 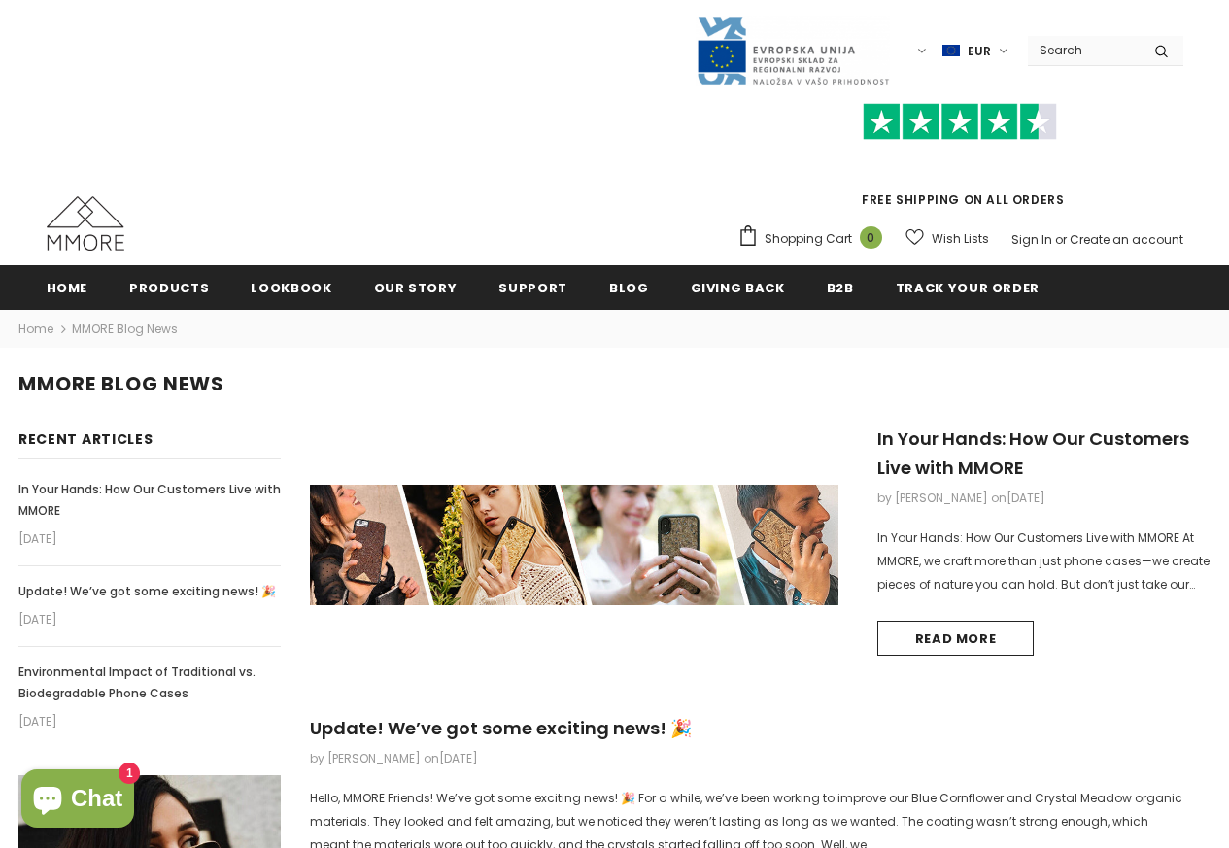 I want to click on img: Javni Razpis, so click(x=793, y=51).